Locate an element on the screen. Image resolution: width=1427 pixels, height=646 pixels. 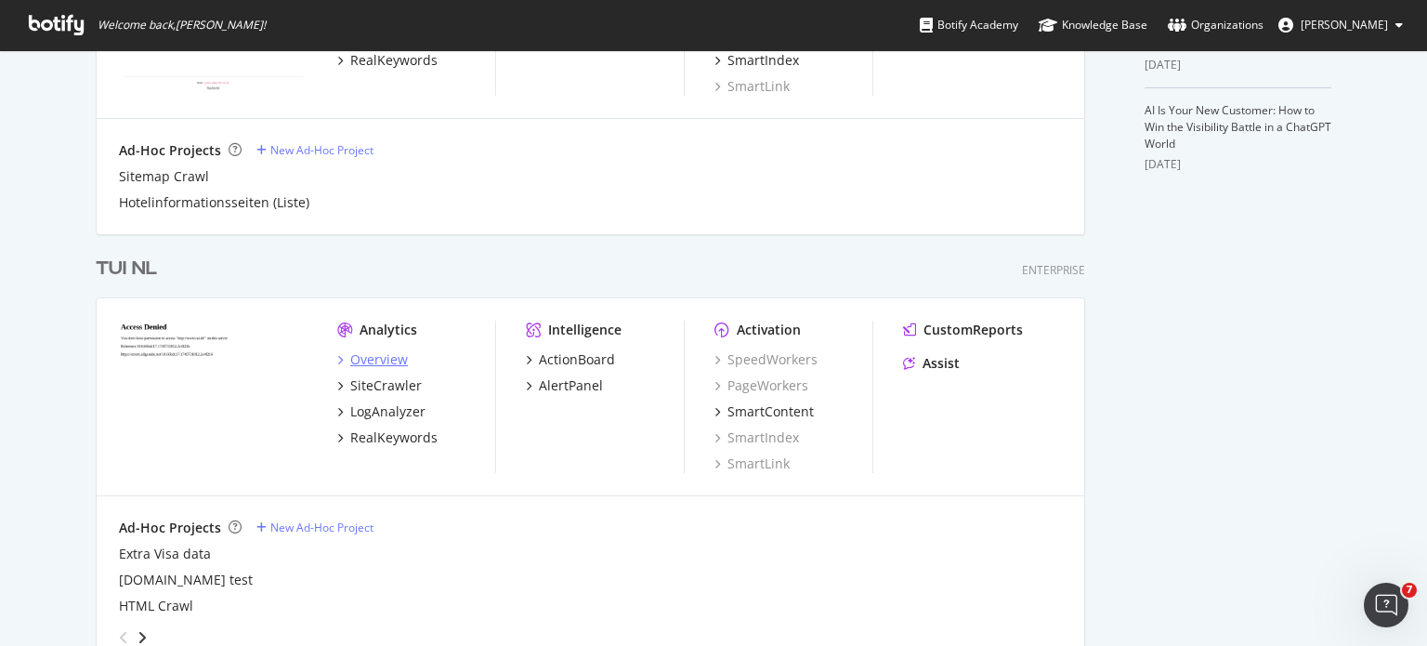
div: ActionBoard is located at coordinates (577, 360).